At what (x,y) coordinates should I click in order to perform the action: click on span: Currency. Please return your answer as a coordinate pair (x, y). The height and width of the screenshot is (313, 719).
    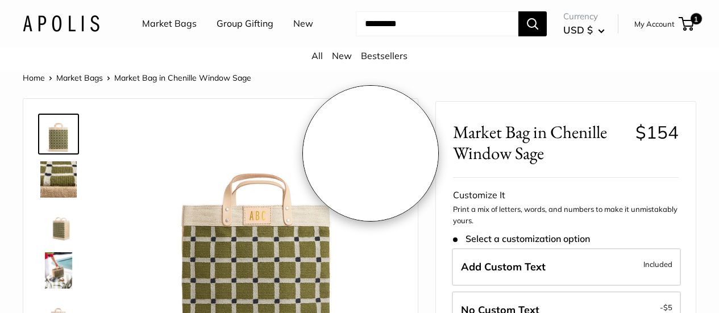
    Looking at the image, I should click on (583, 16).